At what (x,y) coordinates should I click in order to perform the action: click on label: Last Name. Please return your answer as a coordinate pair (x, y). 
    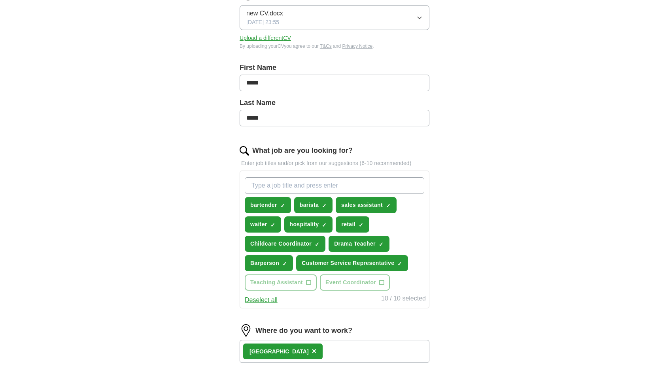
    Looking at the image, I should click on (334, 103).